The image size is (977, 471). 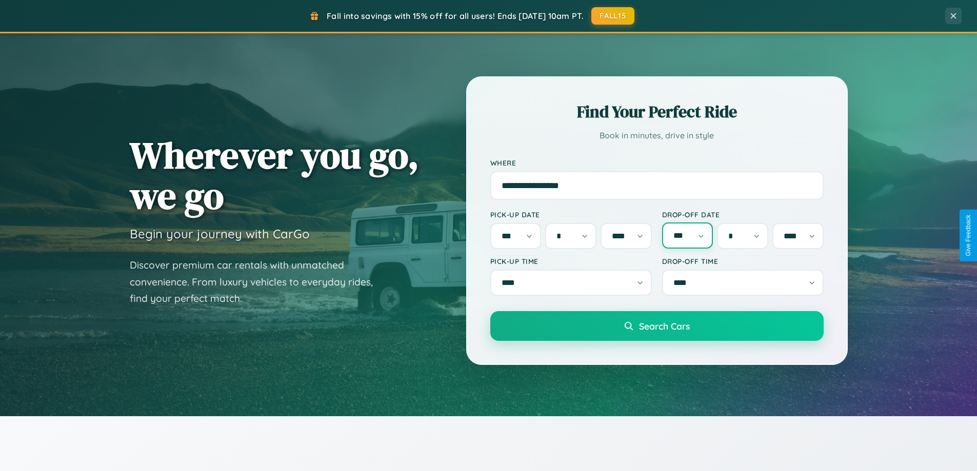 What do you see at coordinates (613, 16) in the screenshot?
I see `button: FALL15` at bounding box center [613, 16].